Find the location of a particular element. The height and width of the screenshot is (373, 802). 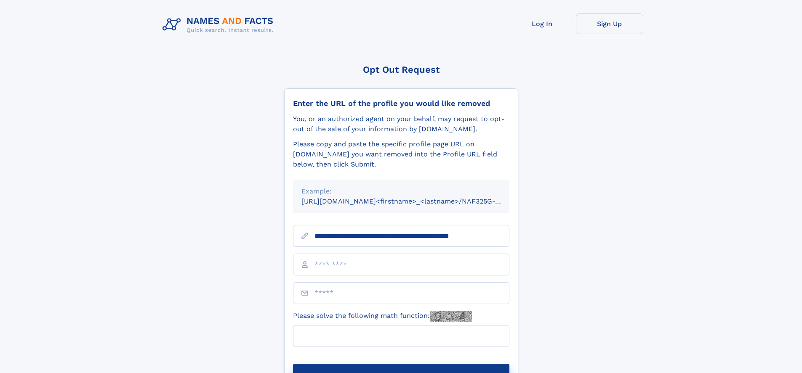

label: Please solve the following math function: is located at coordinates (382, 317).